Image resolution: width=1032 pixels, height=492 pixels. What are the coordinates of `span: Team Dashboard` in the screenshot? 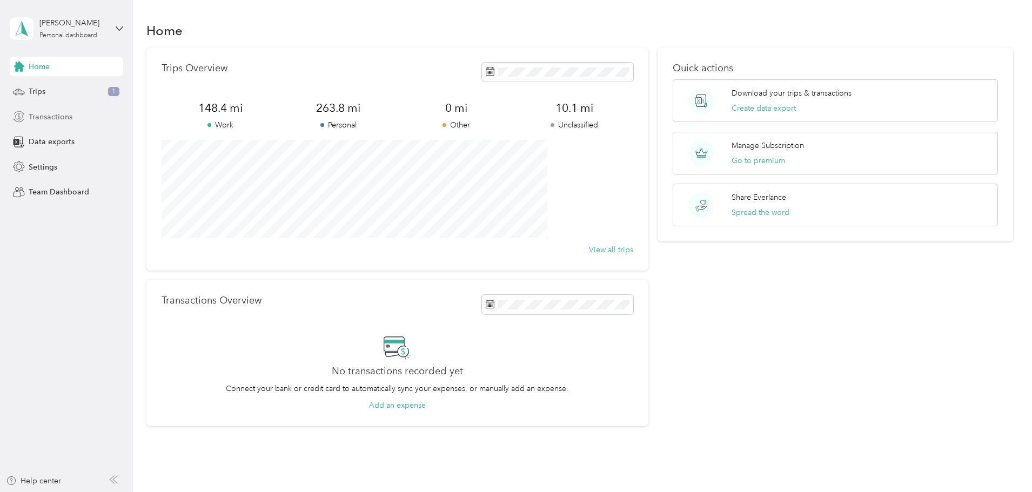 It's located at (59, 192).